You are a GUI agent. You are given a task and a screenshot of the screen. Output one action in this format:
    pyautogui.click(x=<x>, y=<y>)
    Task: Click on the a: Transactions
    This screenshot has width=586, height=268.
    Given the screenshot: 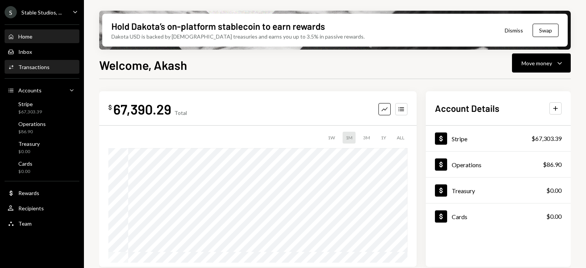 What is the action you would take?
    pyautogui.click(x=42, y=67)
    